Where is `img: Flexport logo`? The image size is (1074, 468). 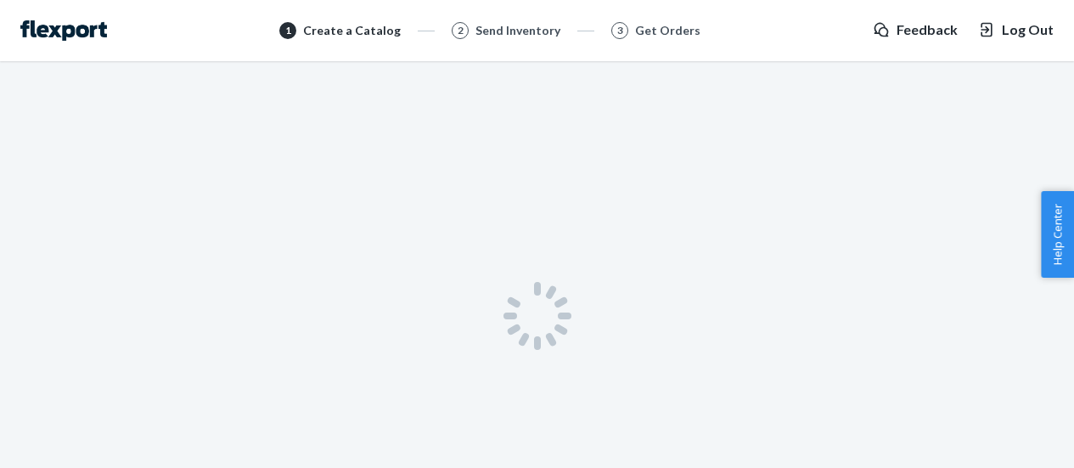
img: Flexport logo is located at coordinates (64, 31).